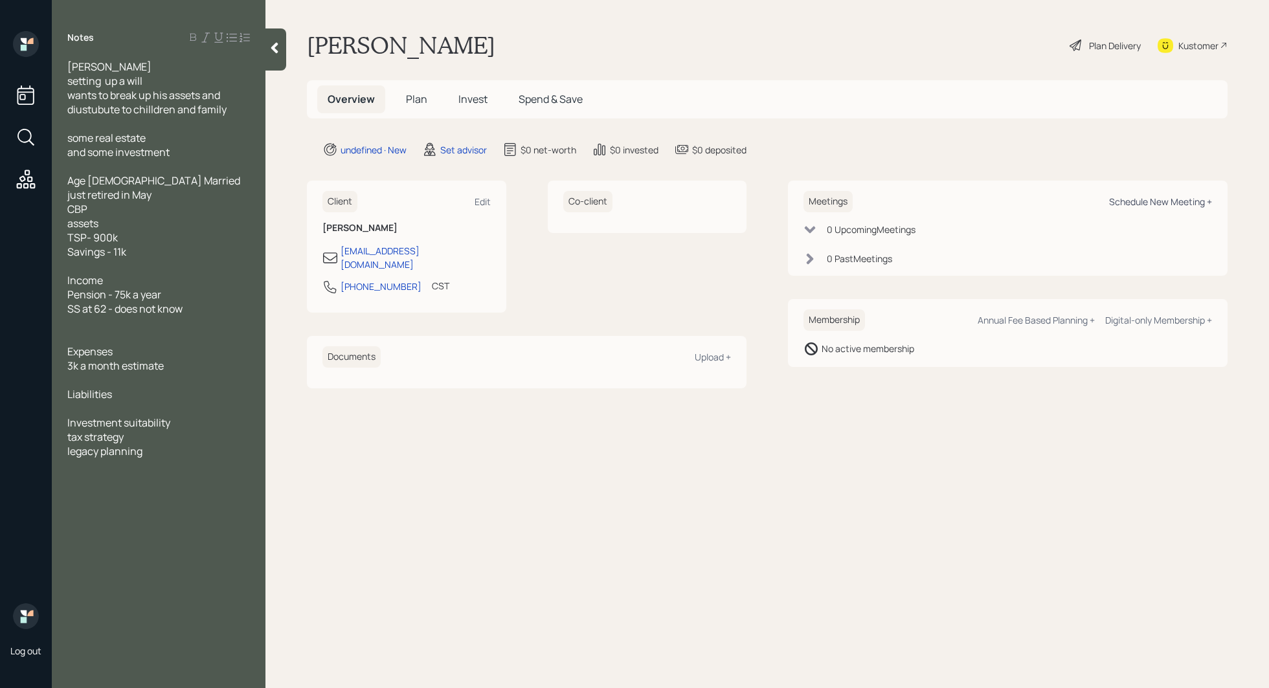 The width and height of the screenshot is (1269, 688). Describe the element at coordinates (90, 351) in the screenshot. I see `span: Expenses` at that location.